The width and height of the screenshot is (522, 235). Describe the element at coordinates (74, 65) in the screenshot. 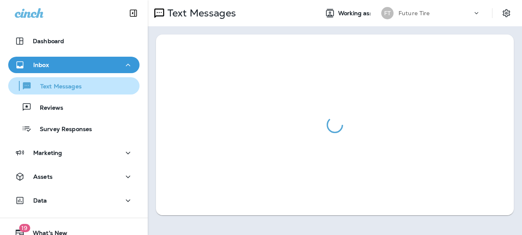

I see `button: Inbox` at that location.